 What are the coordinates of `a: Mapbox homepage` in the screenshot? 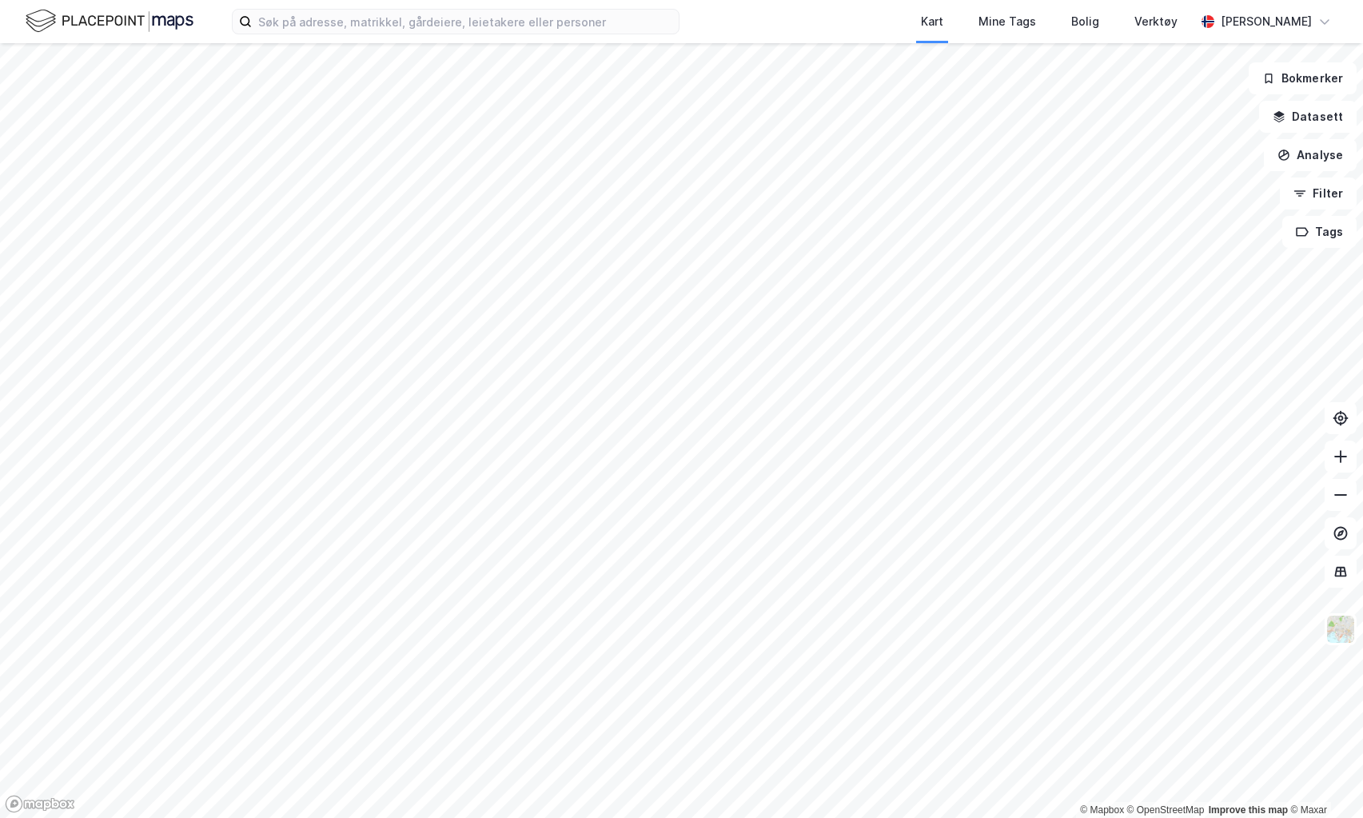 It's located at (40, 804).